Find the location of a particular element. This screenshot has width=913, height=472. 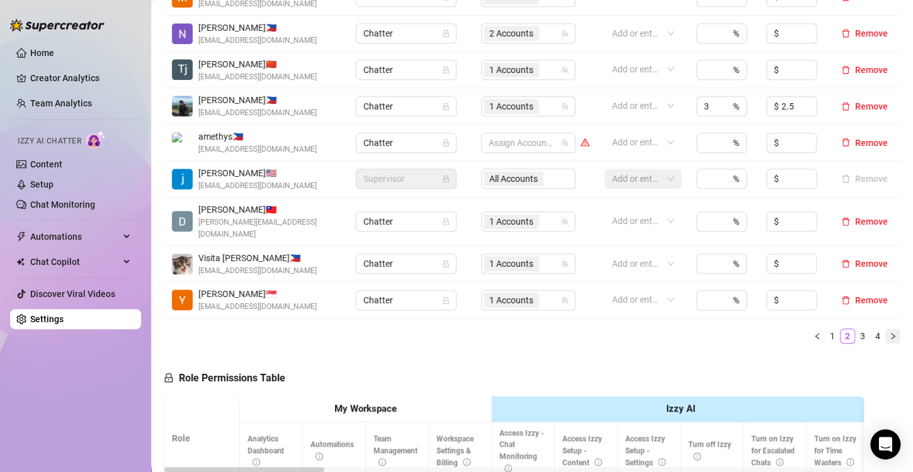

a: 1 is located at coordinates (832, 336).